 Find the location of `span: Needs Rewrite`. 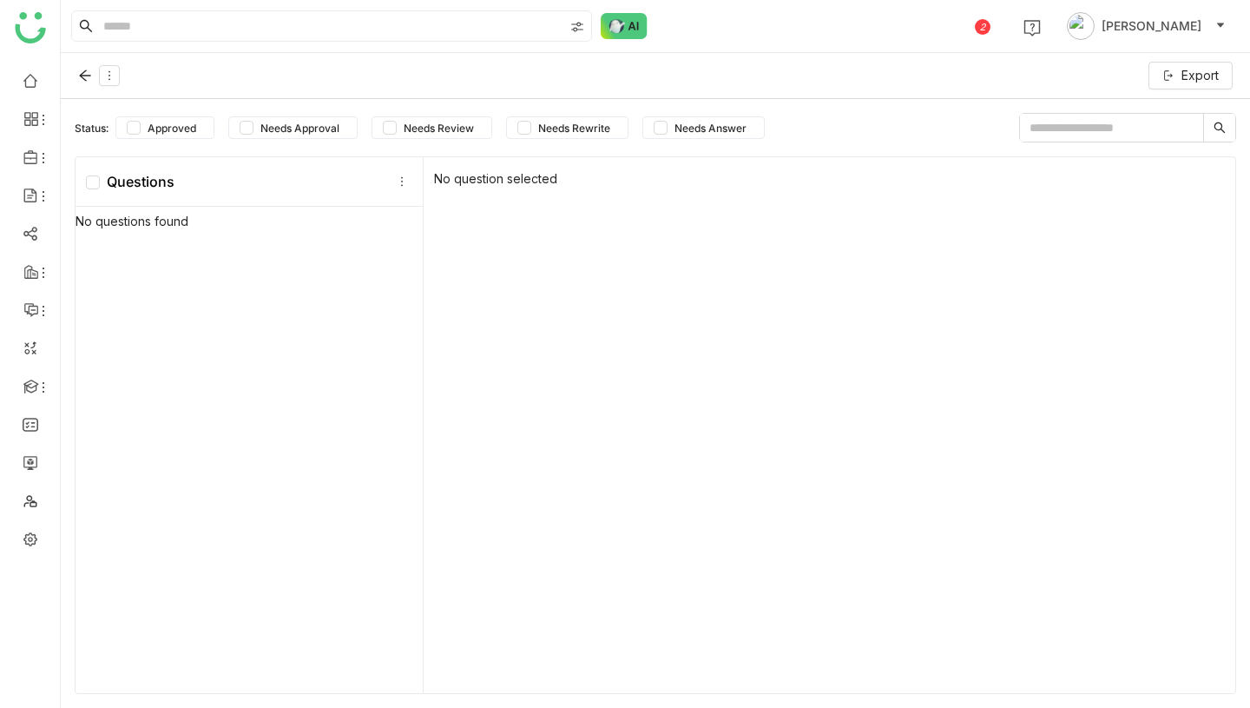

span: Needs Rewrite is located at coordinates (574, 128).